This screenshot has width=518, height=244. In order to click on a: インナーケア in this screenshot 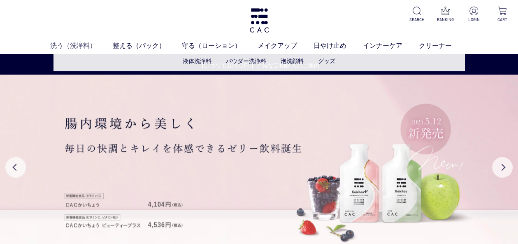, I will do `click(391, 46)`.